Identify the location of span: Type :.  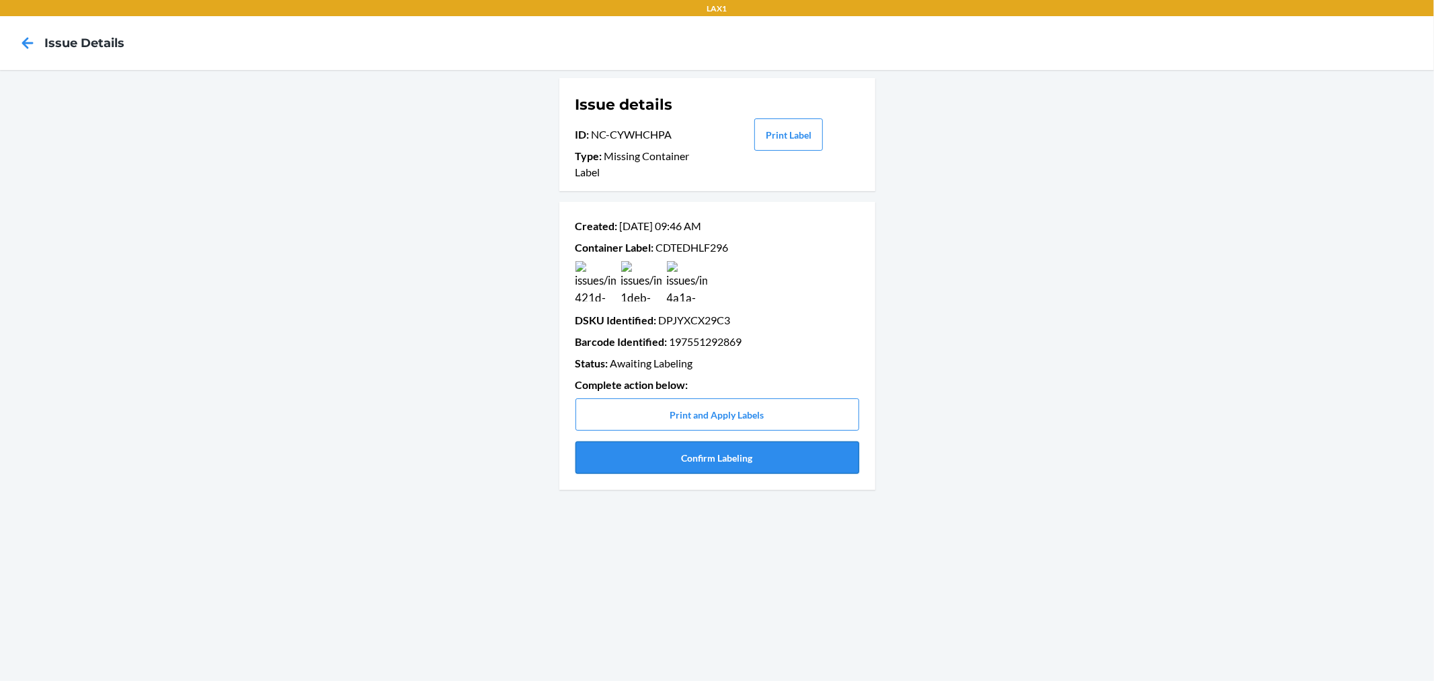
(589, 155).